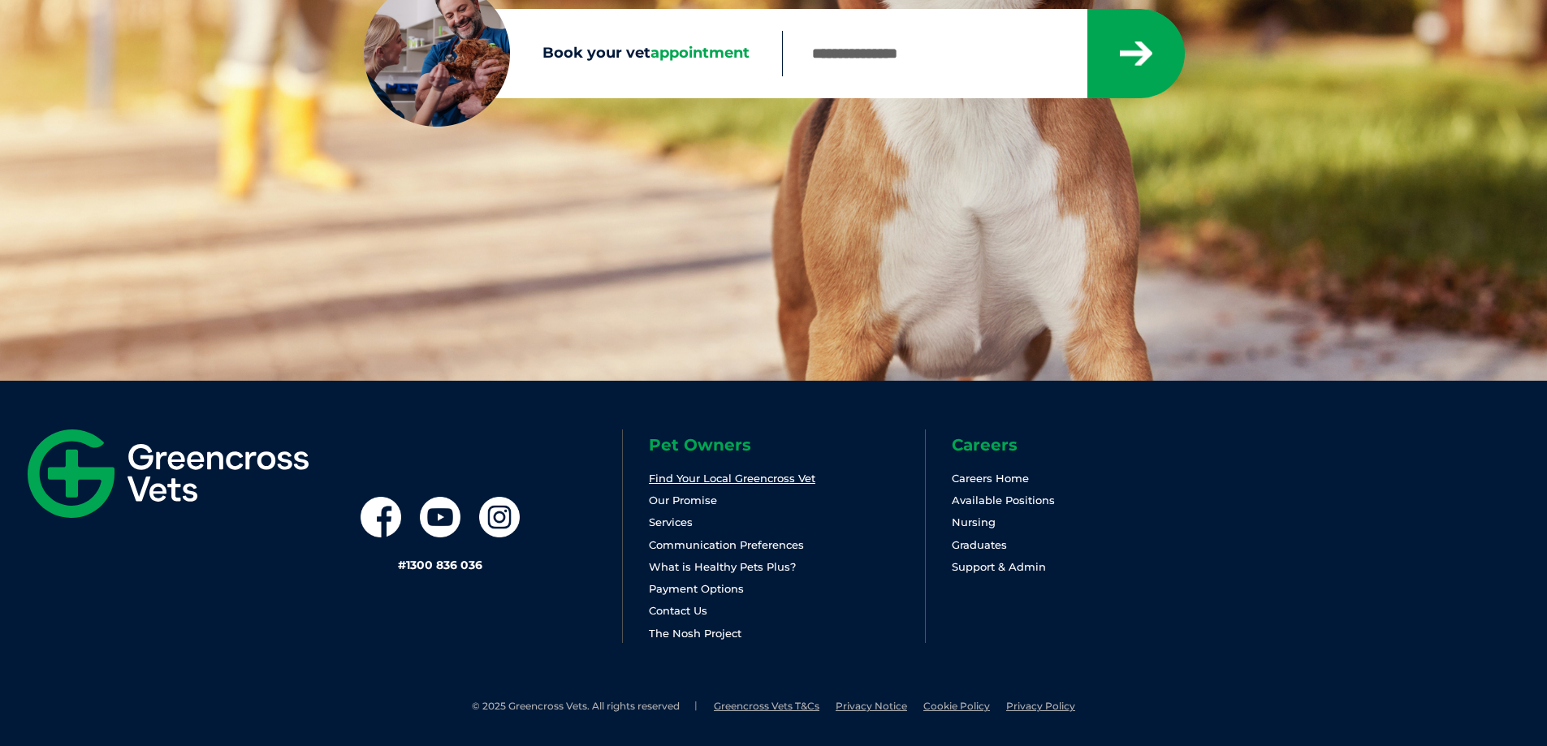 The height and width of the screenshot is (746, 1547). What do you see at coordinates (732, 478) in the screenshot?
I see `a: Find Your Local Greencross Vet` at bounding box center [732, 478].